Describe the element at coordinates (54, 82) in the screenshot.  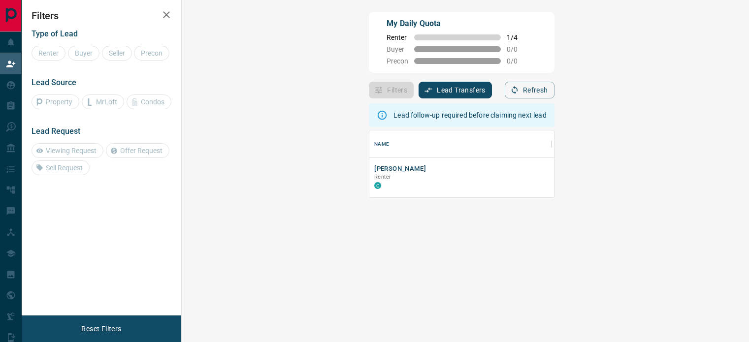
I see `span: Lead Source` at that location.